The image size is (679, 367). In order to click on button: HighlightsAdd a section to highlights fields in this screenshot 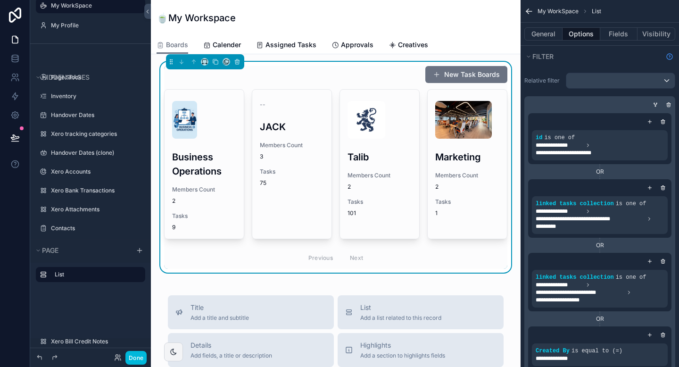, I will do `click(421, 350)`.